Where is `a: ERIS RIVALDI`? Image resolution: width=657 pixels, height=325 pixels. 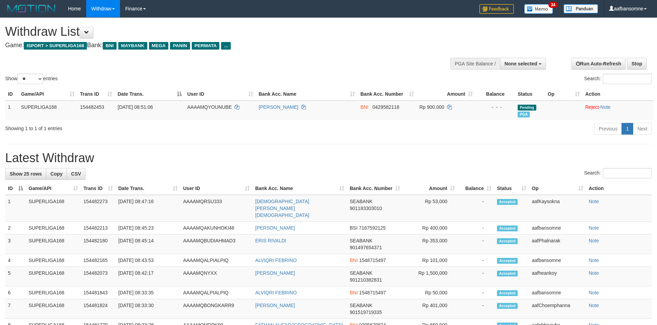 a: ERIS RIVALDI is located at coordinates (271, 241).